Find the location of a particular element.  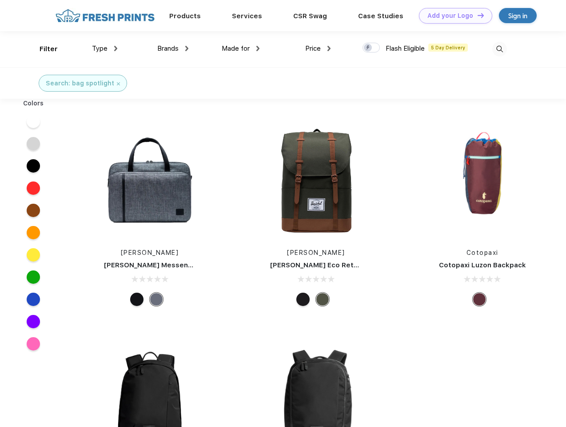

div: Surprise is located at coordinates (480, 299).